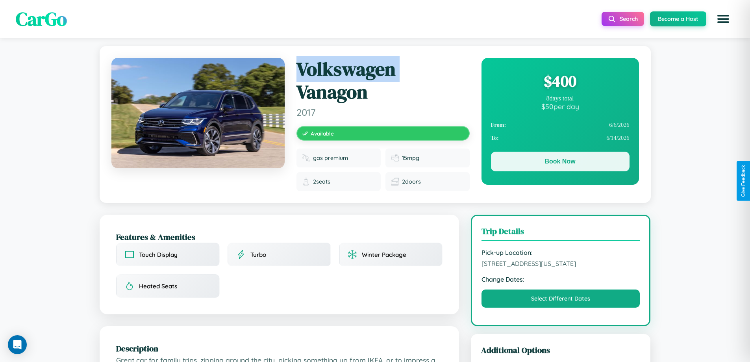  What do you see at coordinates (723, 19) in the screenshot?
I see `button: Open menu` at bounding box center [723, 19].